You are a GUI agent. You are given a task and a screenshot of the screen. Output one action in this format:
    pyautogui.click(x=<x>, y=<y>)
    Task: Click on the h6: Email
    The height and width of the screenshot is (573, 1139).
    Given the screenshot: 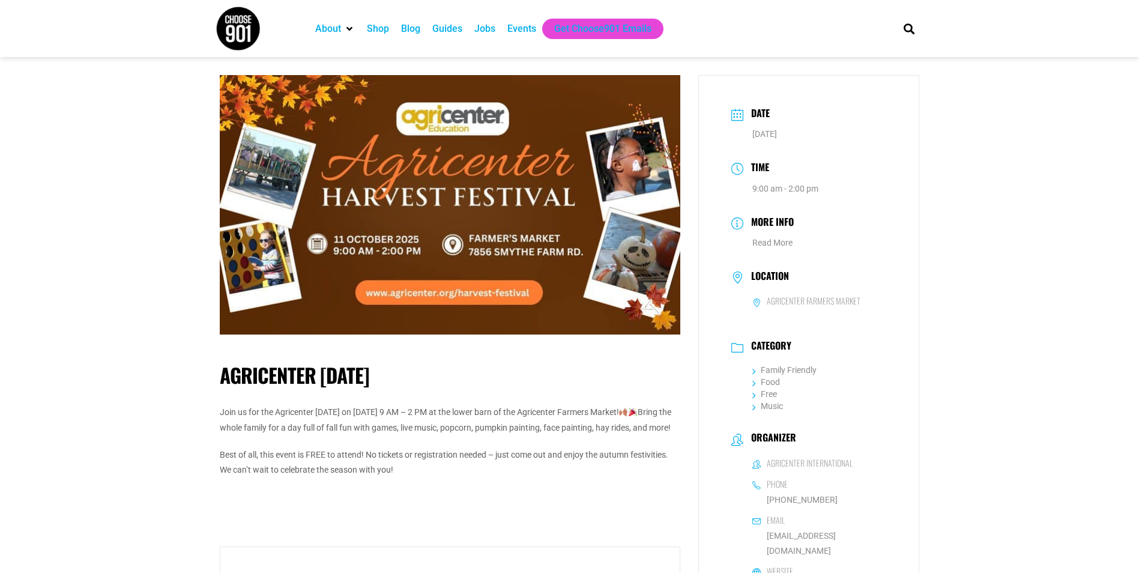 What is the action you would take?
    pyautogui.click(x=776, y=520)
    